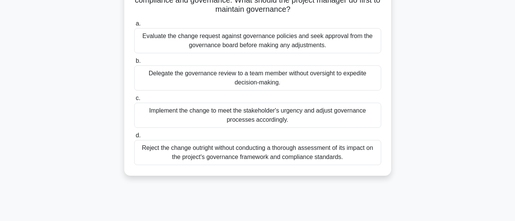  I want to click on span: d., so click(138, 135).